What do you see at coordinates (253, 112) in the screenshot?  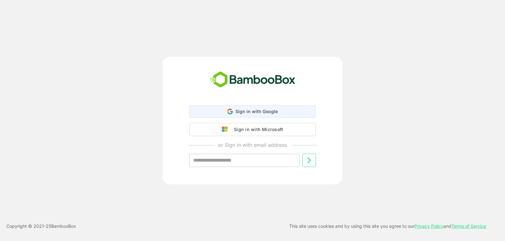 I see `div: Sign in with Google` at bounding box center [253, 112].